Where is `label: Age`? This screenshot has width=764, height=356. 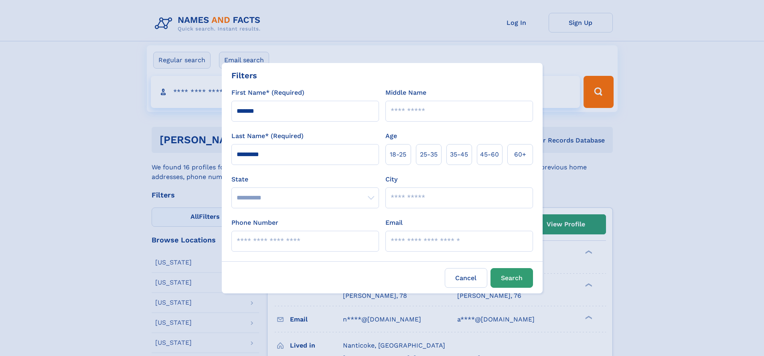
label: Age is located at coordinates (391, 136).